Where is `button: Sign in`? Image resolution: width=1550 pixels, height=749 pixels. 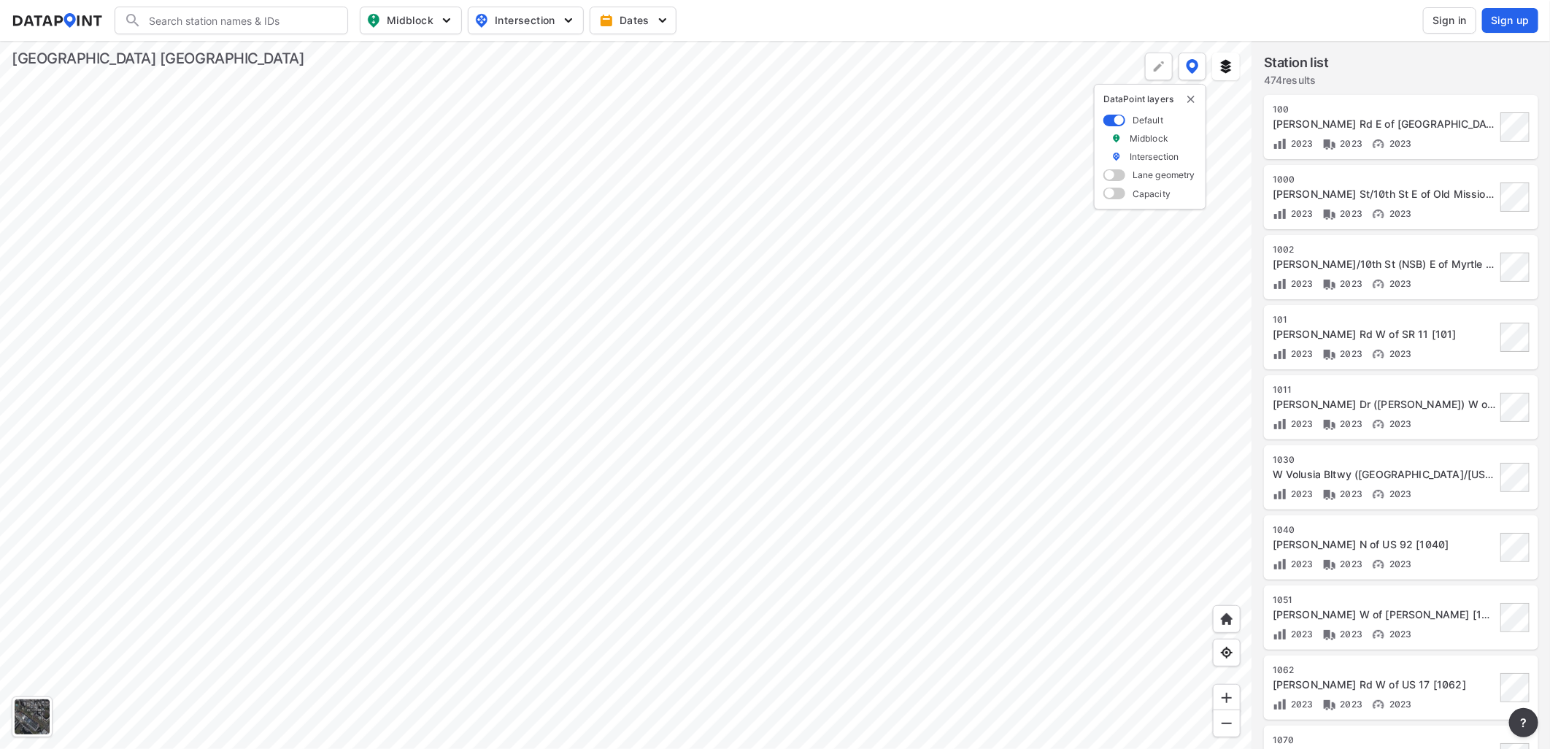
button: Sign in is located at coordinates (1449, 20).